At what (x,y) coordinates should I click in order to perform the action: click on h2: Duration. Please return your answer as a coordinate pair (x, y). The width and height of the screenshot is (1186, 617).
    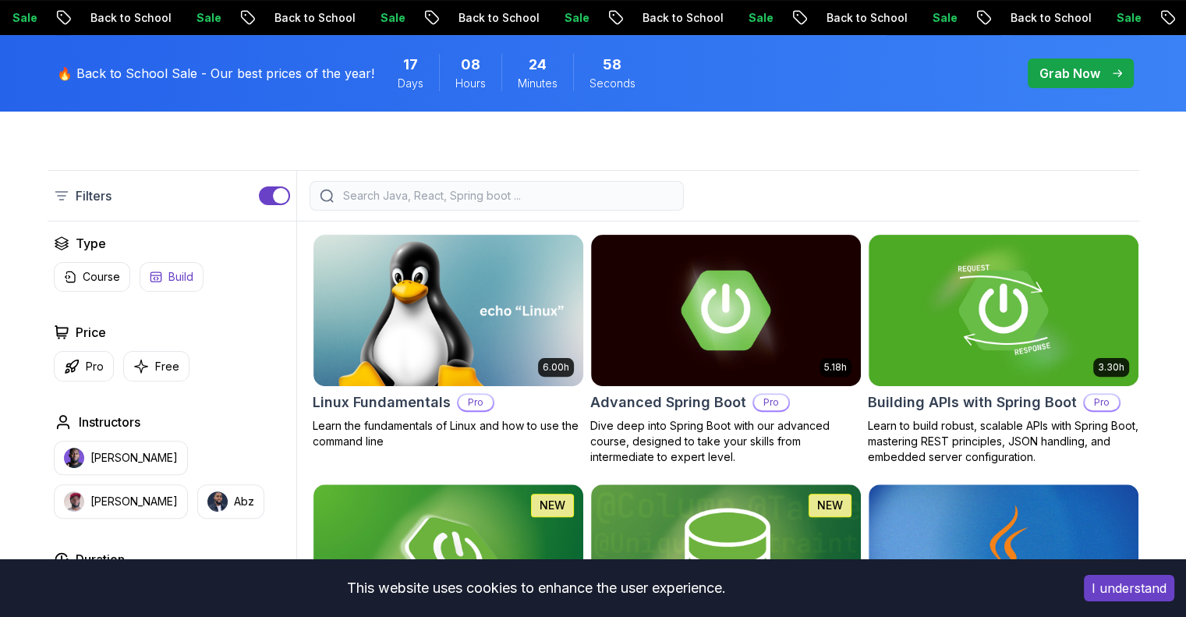
    Looking at the image, I should click on (100, 559).